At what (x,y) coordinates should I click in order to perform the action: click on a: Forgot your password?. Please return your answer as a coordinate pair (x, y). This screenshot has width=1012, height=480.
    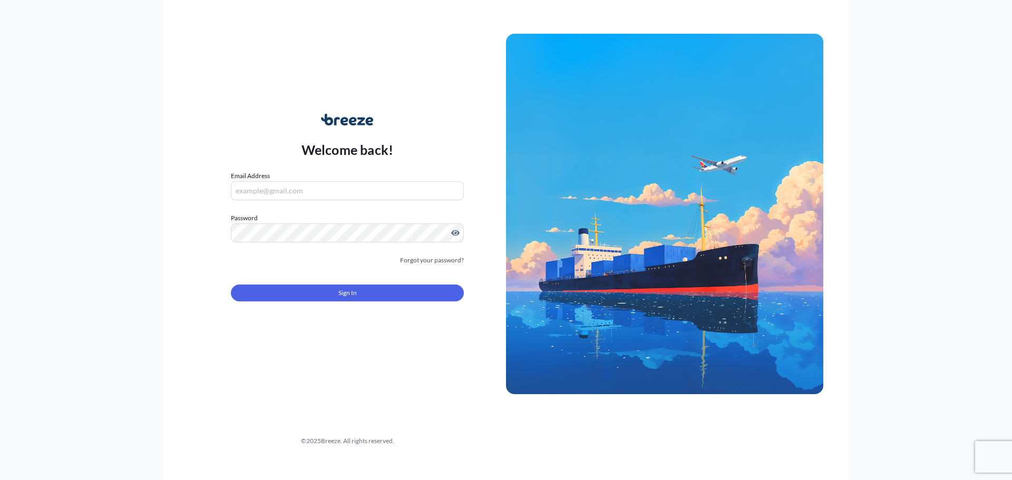
    Looking at the image, I should click on (432, 260).